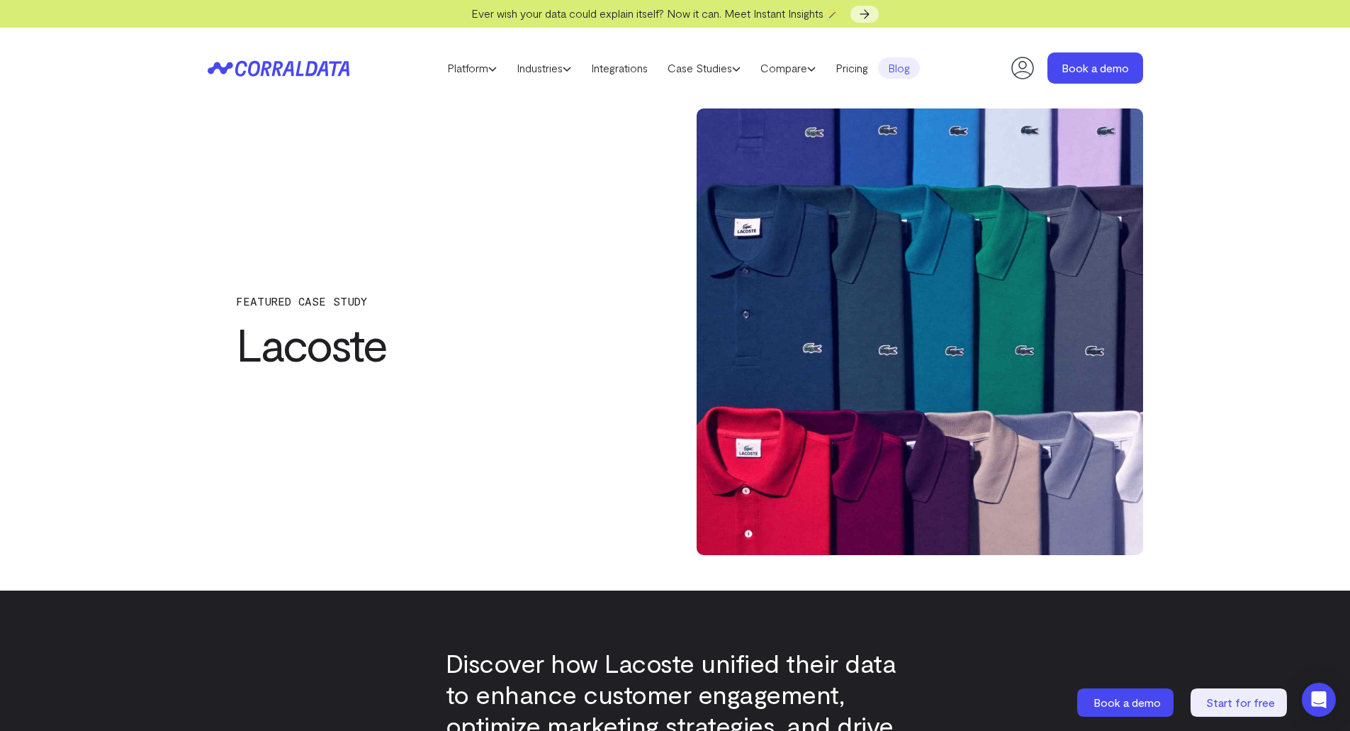 This screenshot has width=1350, height=731. I want to click on div: Open Intercom Messenger, so click(1319, 700).